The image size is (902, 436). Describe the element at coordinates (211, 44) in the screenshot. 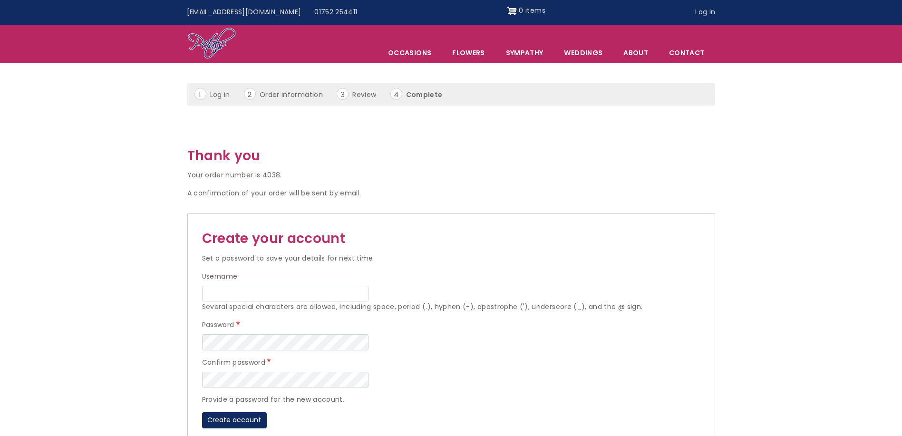

I see `img: Home` at that location.